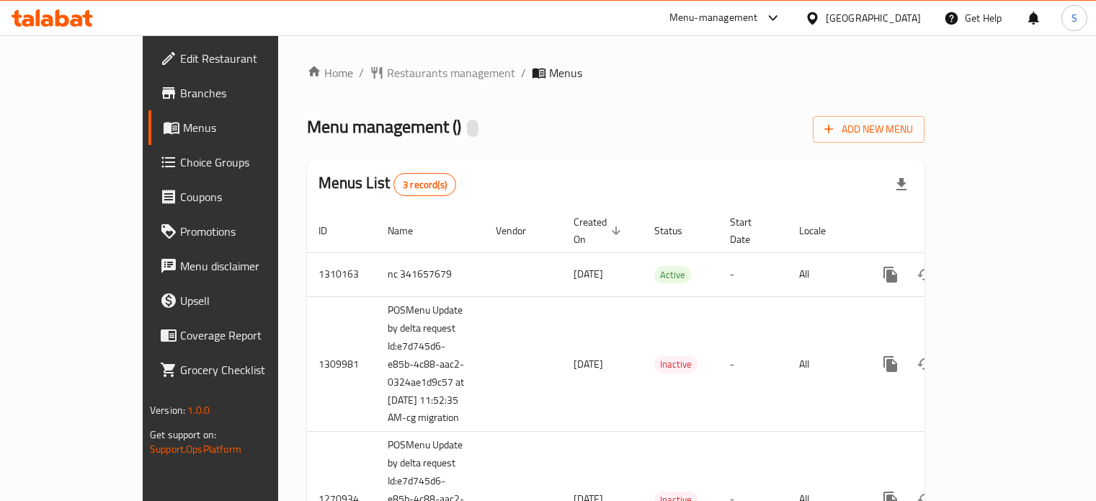 The image size is (1096, 501). Describe the element at coordinates (237, 93) in the screenshot. I see `a: Branches` at that location.